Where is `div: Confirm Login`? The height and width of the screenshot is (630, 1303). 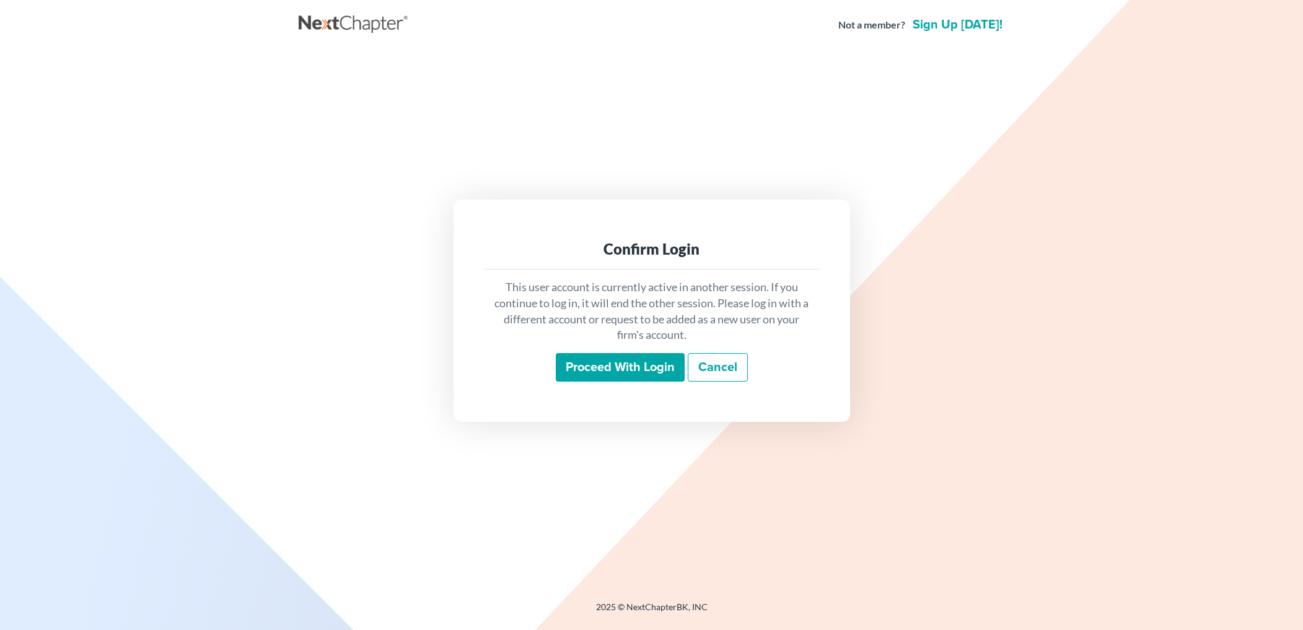
div: Confirm Login is located at coordinates (652, 249).